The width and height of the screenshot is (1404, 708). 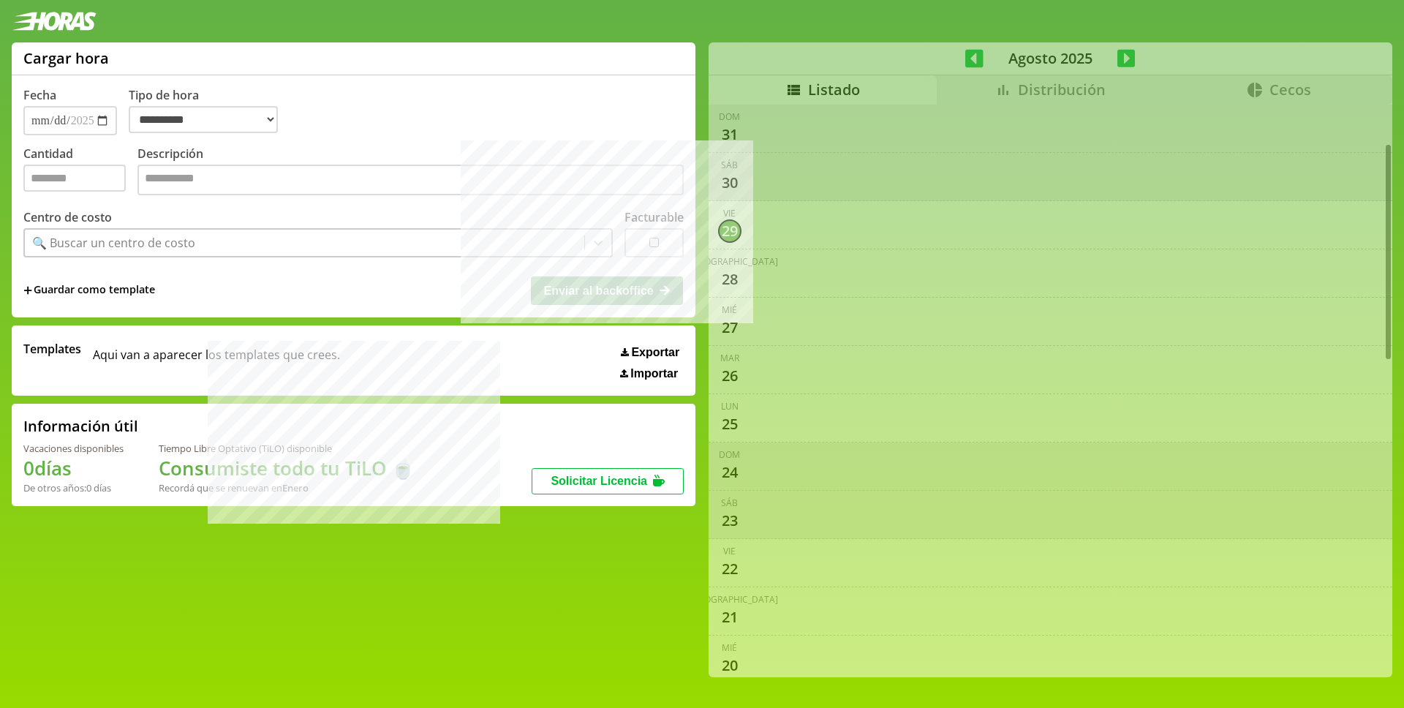 What do you see at coordinates (287, 488) in the screenshot?
I see `div: Recordá que se renuevan en` at bounding box center [287, 488].